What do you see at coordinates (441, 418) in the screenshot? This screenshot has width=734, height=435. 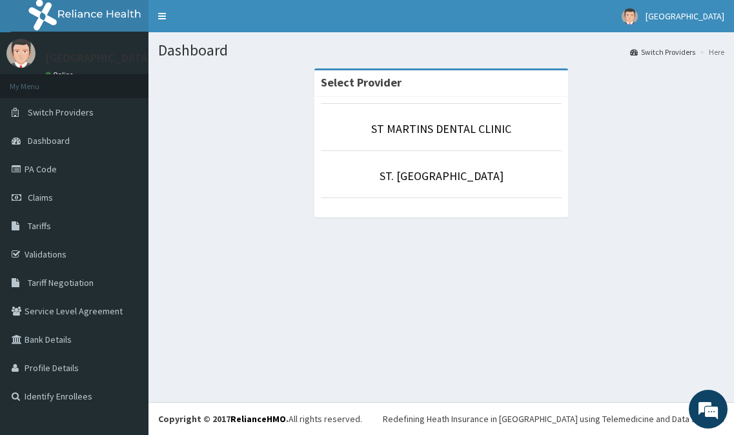 I see `footer: All rights reserved.` at bounding box center [441, 418].